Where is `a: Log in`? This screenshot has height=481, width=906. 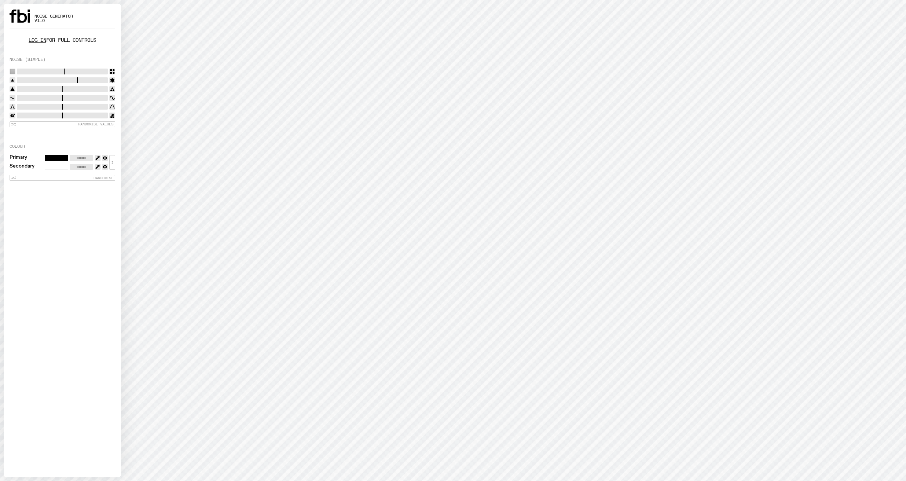
a: Log in is located at coordinates (37, 40).